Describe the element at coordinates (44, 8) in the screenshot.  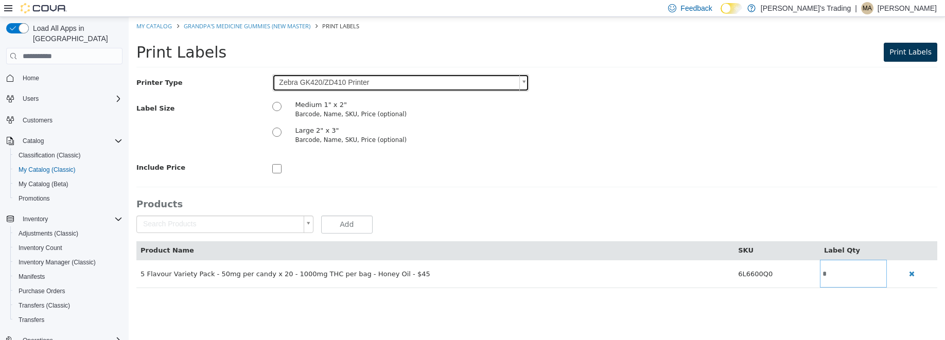
I see `img: Cova` at that location.